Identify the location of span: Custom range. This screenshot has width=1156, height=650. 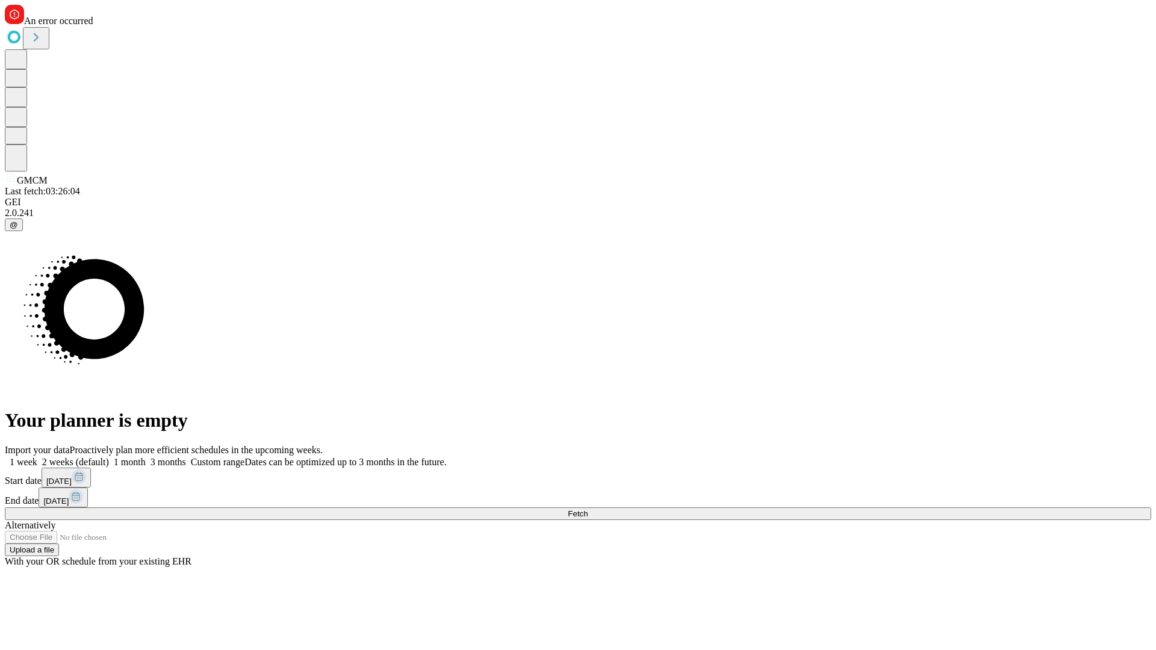
(217, 462).